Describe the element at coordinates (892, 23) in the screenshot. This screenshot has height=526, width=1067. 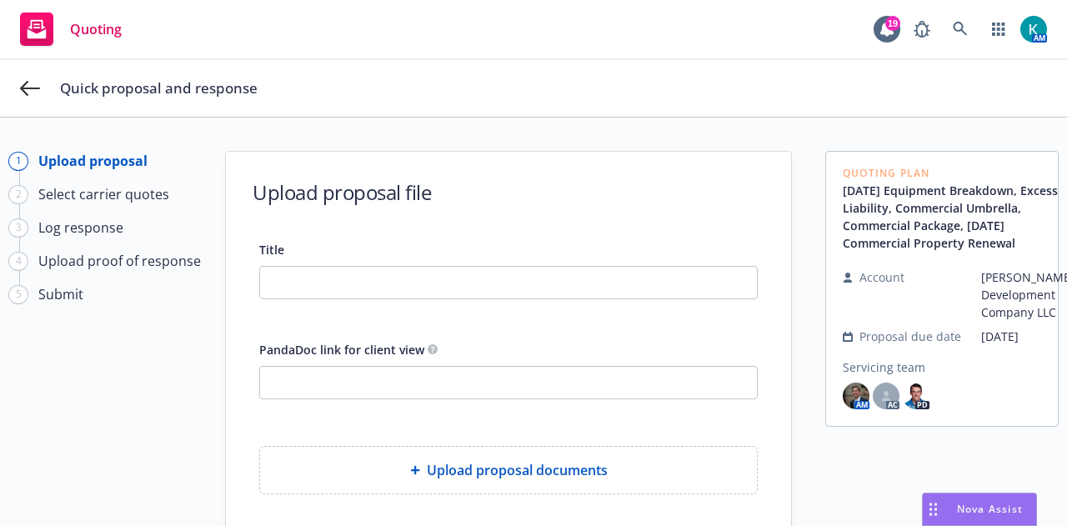
I see `div: 19` at that location.